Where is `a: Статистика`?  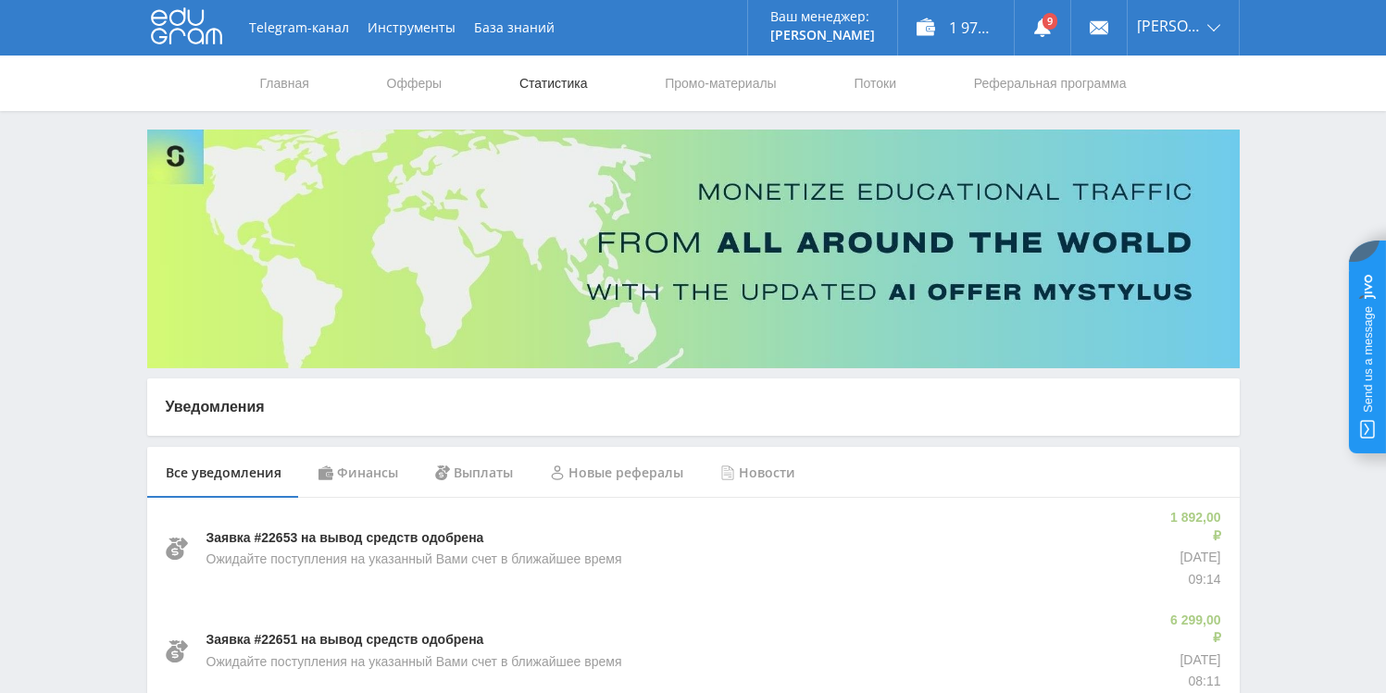
a: Статистика is located at coordinates (554, 83).